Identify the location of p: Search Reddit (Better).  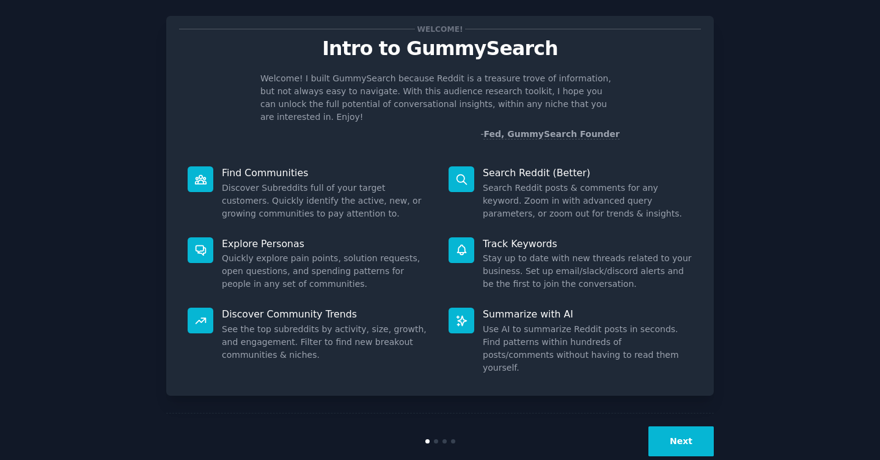
(588, 172).